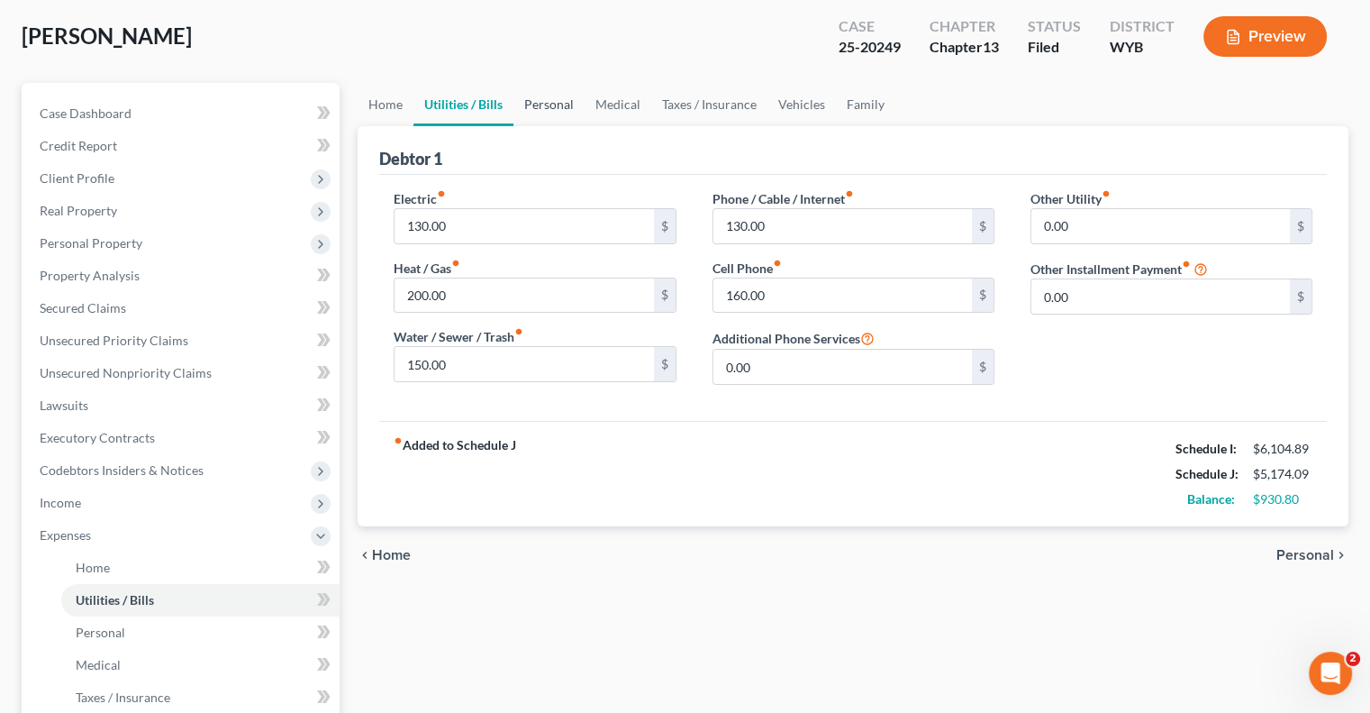 The height and width of the screenshot is (713, 1370). I want to click on span: Unsecured Priority Claims, so click(113, 340).